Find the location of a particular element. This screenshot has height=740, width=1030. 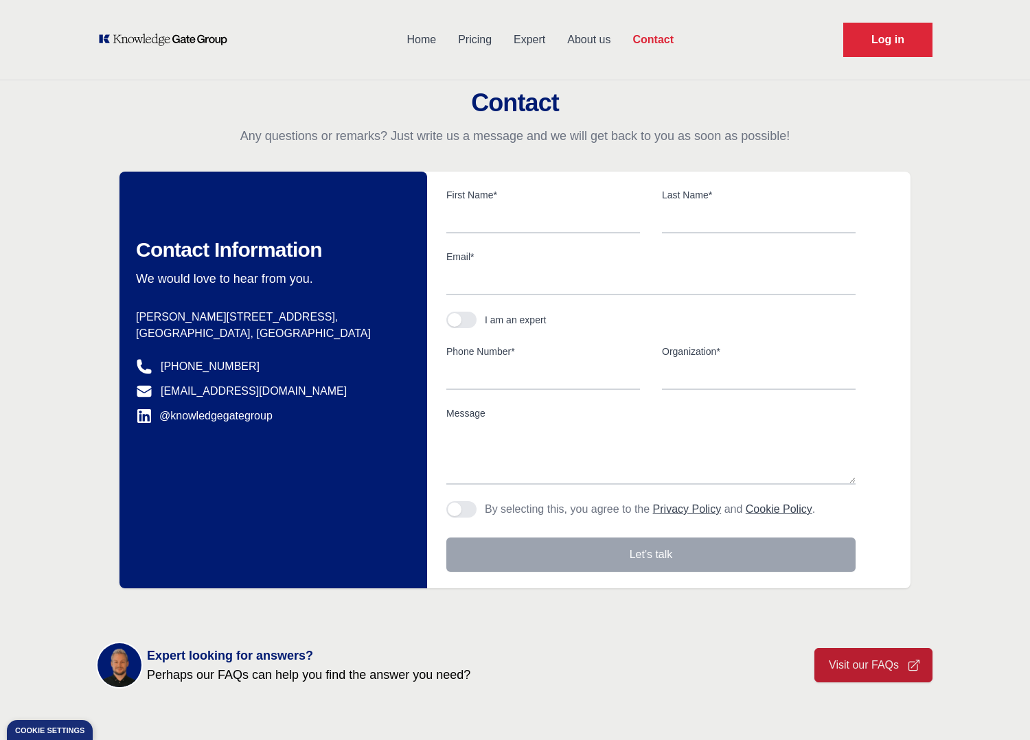

a: KOL Knowledge Platform: Talk to Key External Experts (KEE) is located at coordinates (167, 40).